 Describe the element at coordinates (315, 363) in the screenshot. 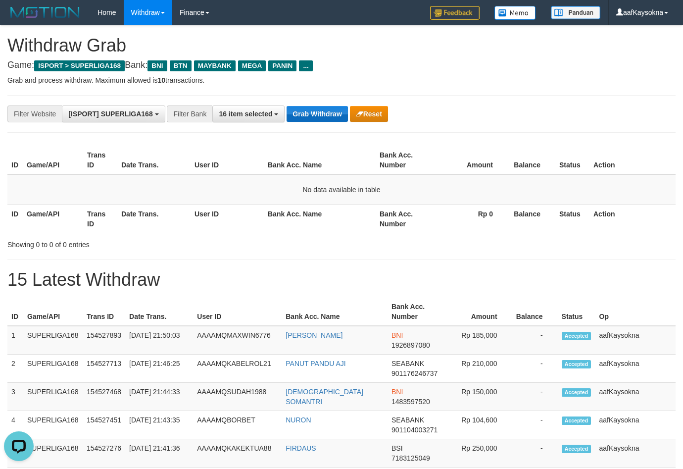

I see `a: PANUT PANDU AJI` at that location.